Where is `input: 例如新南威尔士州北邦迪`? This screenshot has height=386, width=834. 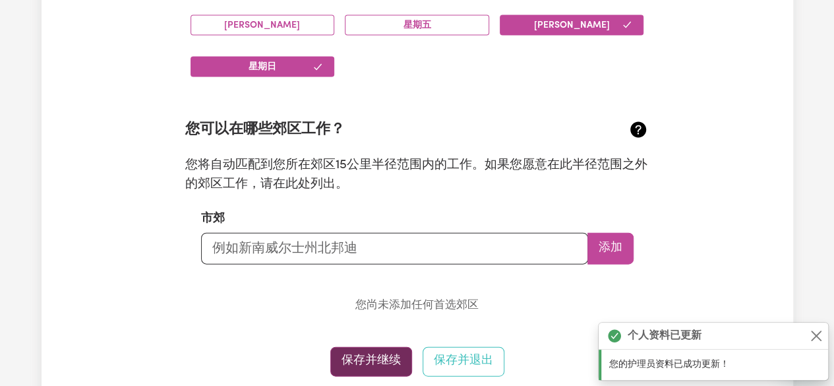
input: 例如新南威尔士州北邦迪 is located at coordinates (394, 248).